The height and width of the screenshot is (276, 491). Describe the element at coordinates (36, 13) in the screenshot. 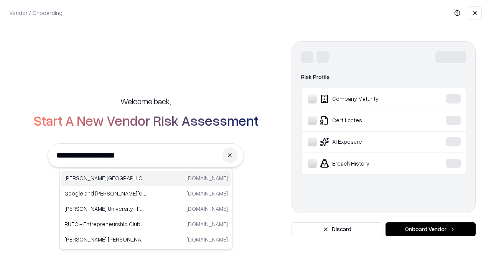

I see `p: Vendor / Onboarding` at that location.